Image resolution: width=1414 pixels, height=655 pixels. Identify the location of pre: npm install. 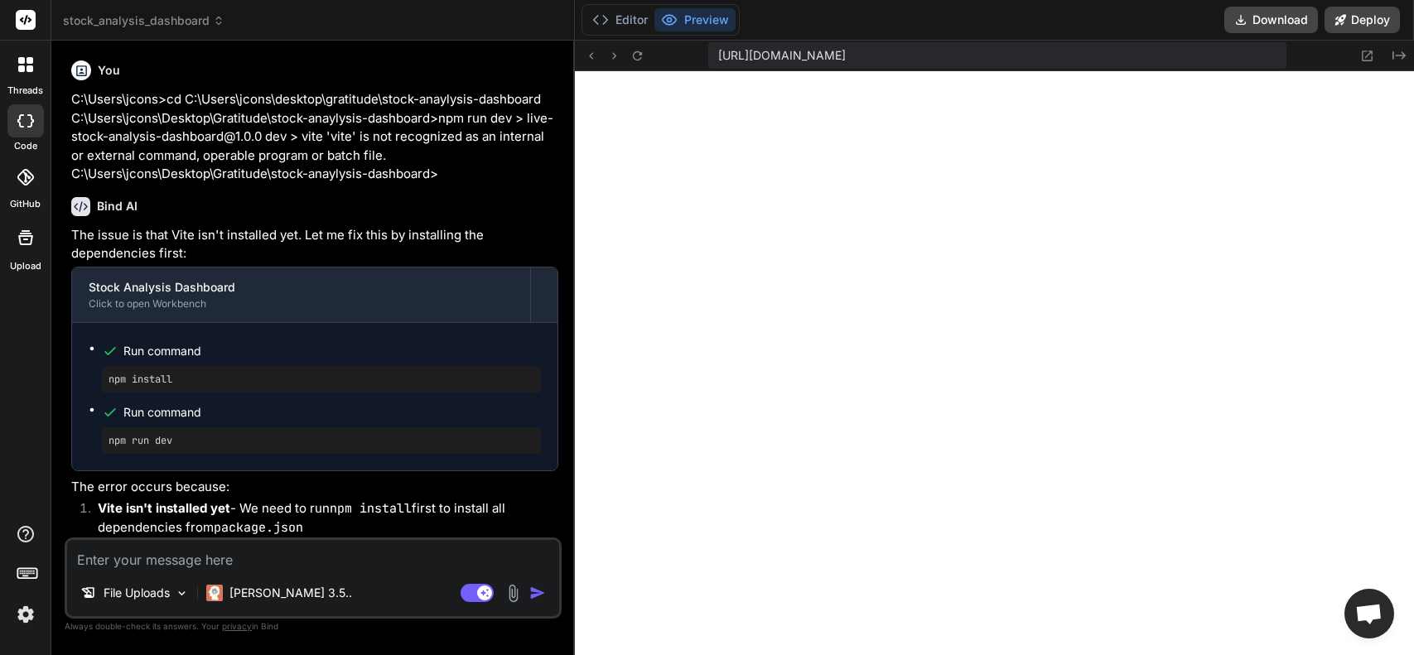
(321, 379).